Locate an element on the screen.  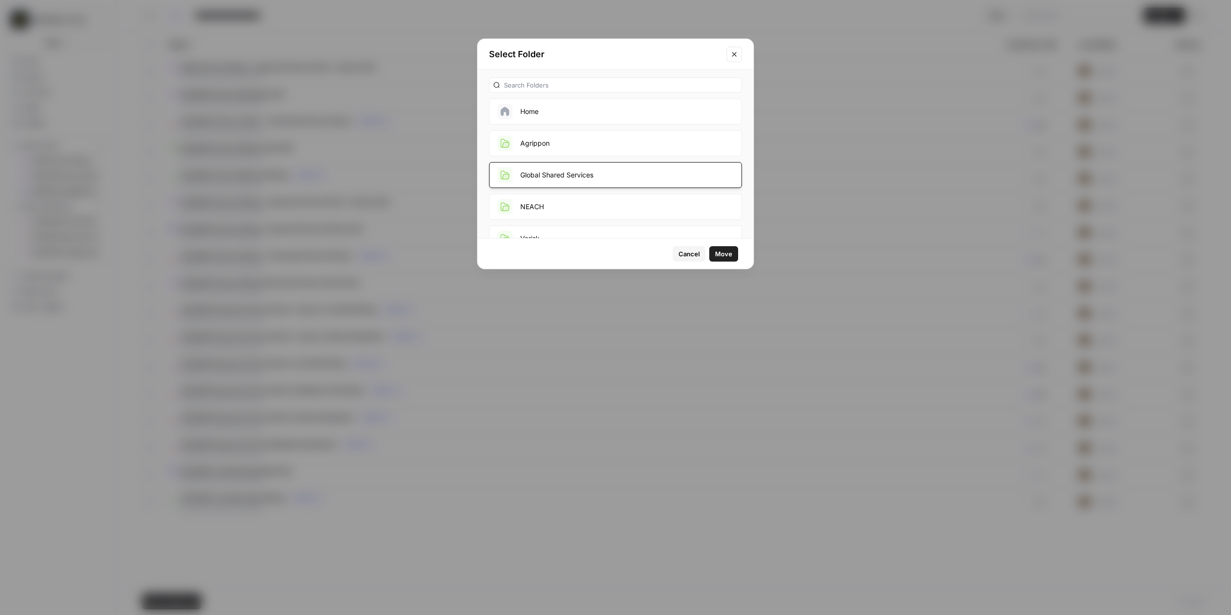
button: Verisk is located at coordinates (615, 238).